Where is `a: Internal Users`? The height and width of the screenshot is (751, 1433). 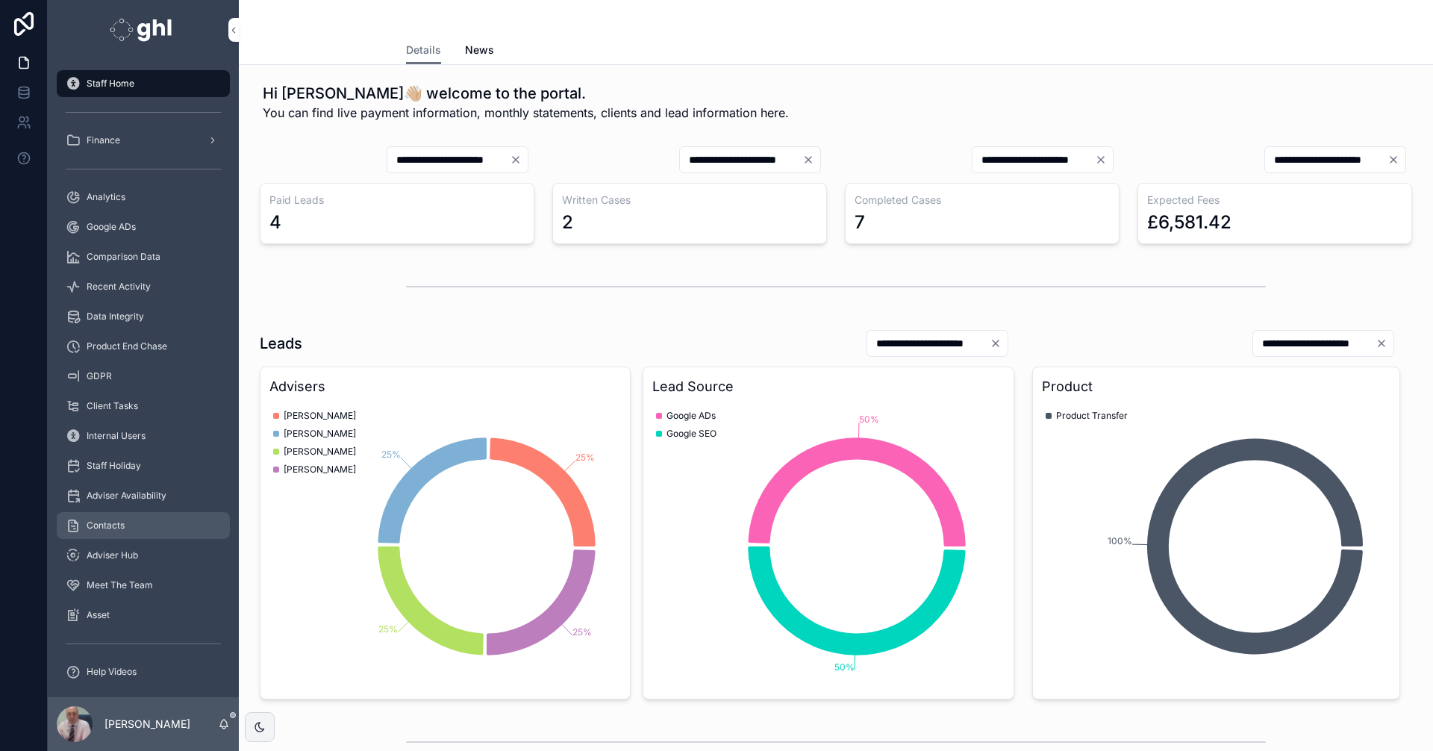
a: Internal Users is located at coordinates (143, 436).